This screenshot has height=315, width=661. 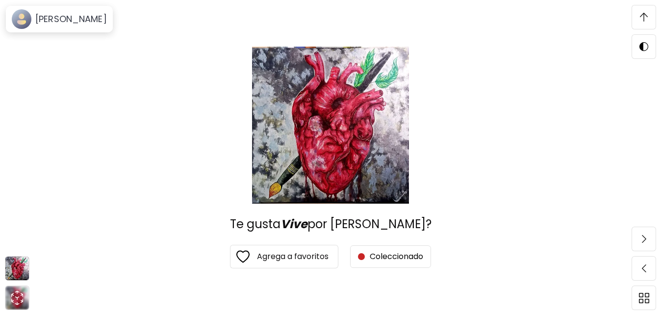 I want to click on button: Coleccionado, so click(x=390, y=256).